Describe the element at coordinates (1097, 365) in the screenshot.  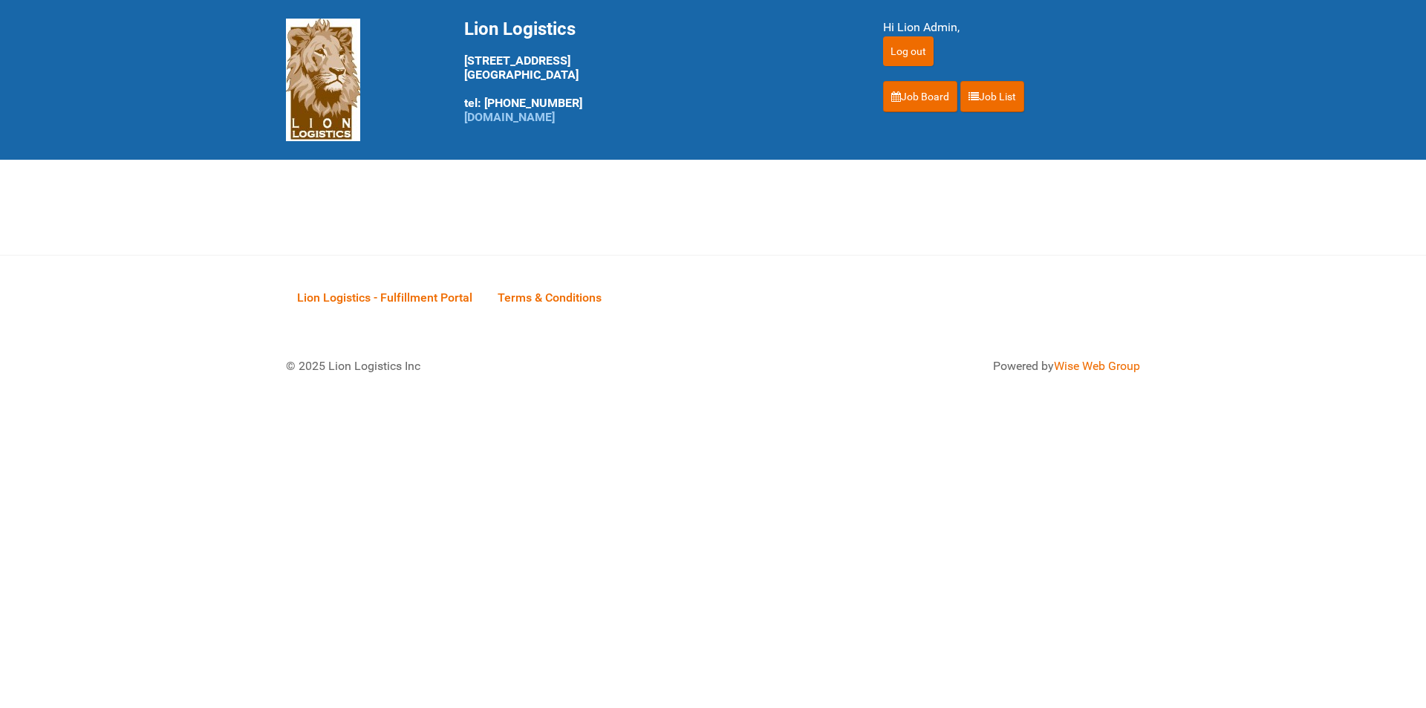
I see `a: Wise Web Group` at that location.